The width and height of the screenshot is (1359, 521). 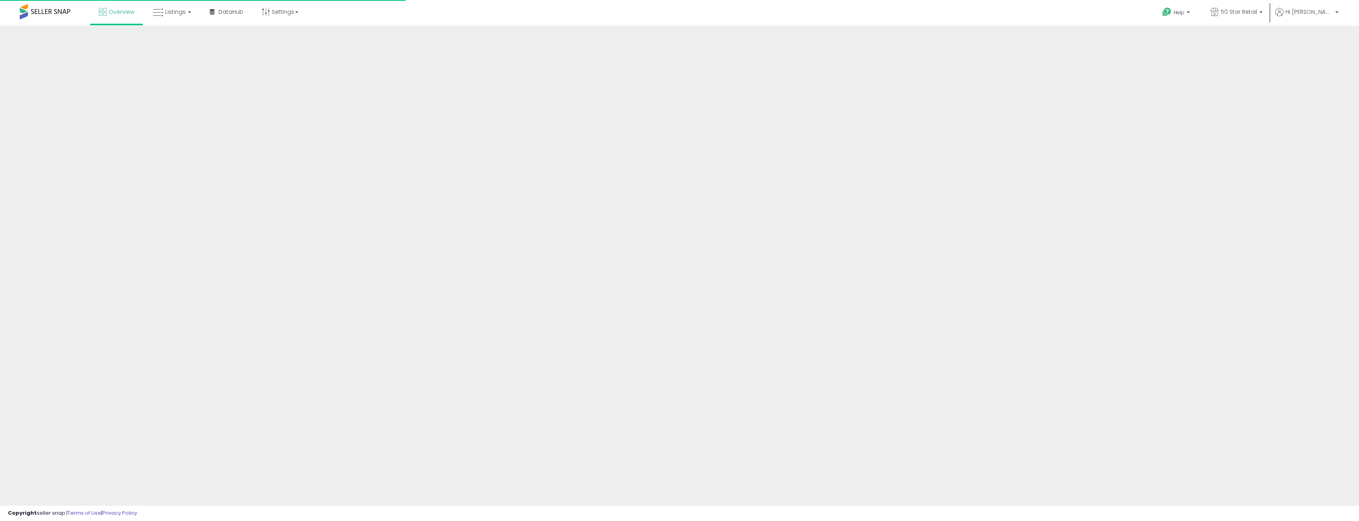 I want to click on i: Get Help, so click(x=1166, y=12).